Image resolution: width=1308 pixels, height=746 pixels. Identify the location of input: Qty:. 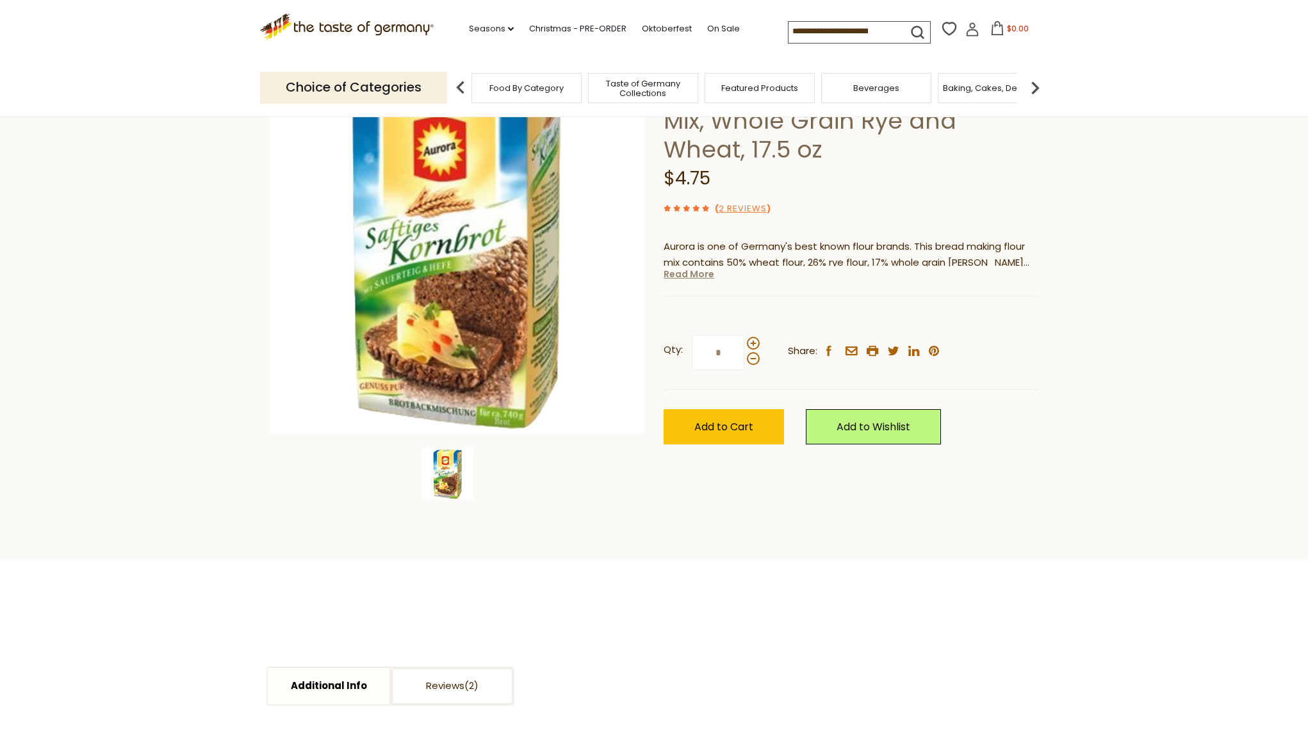
(718, 352).